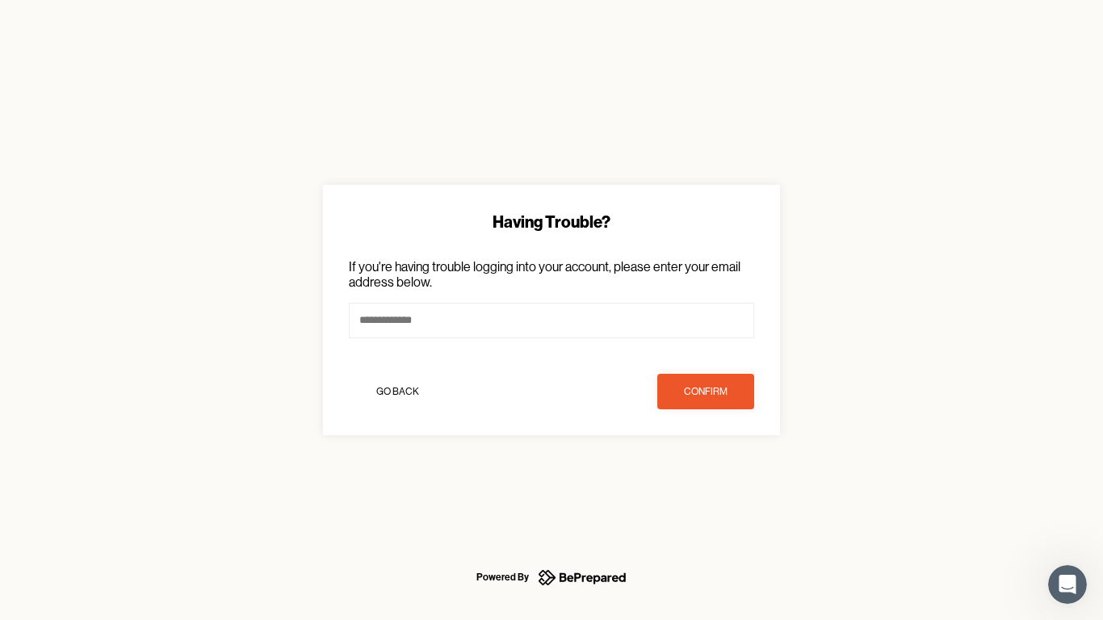 The width and height of the screenshot is (1103, 620). Describe the element at coordinates (502, 577) in the screenshot. I see `div: Powered By` at that location.